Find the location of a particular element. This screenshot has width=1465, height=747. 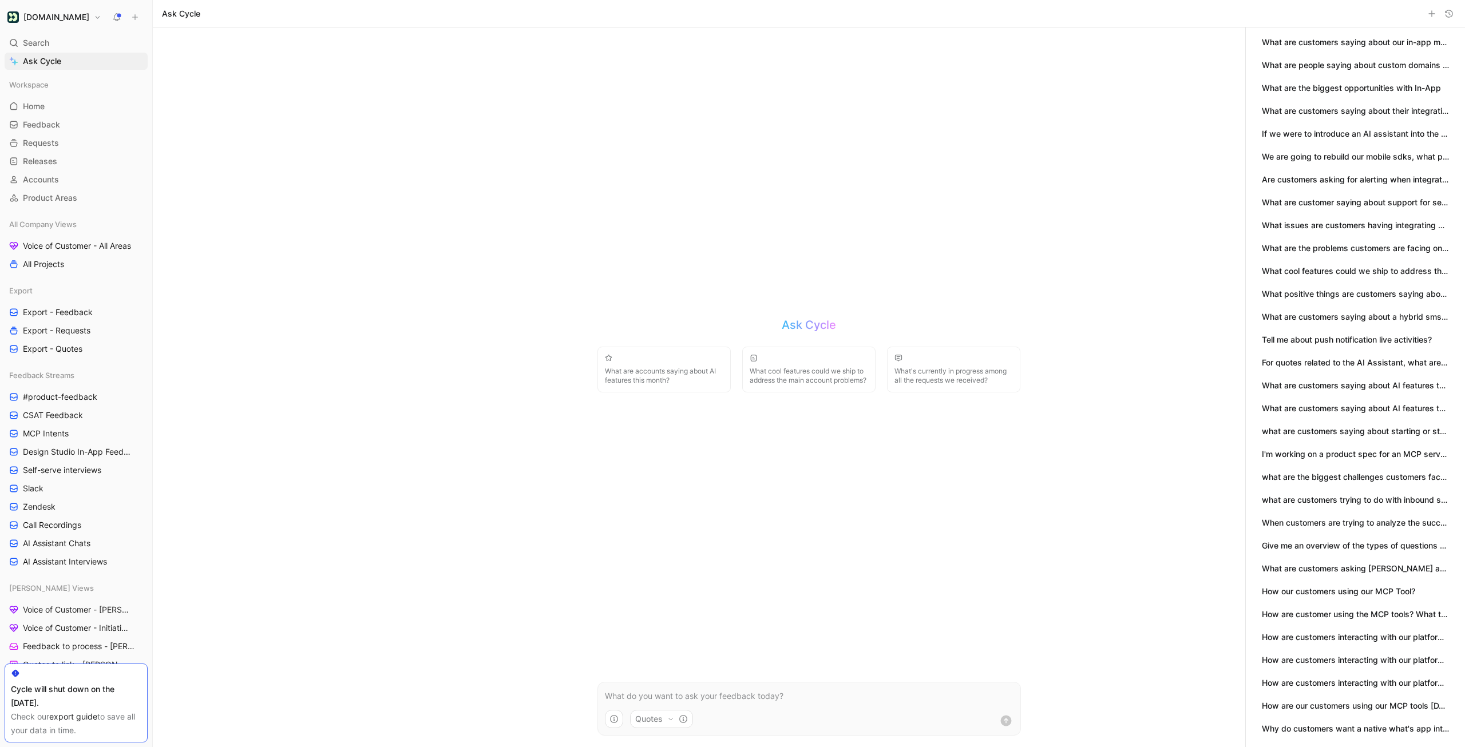

span: Zendesk is located at coordinates (39, 507).